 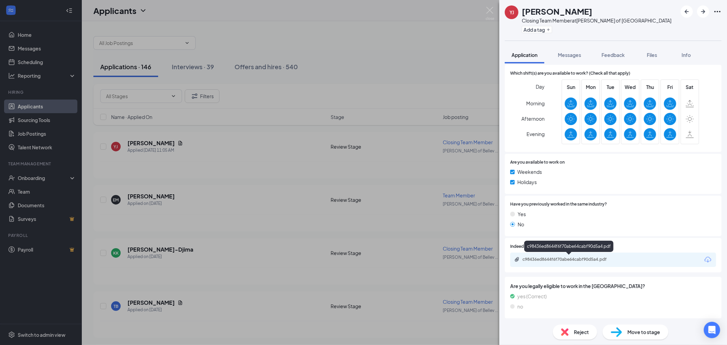 I want to click on span: no, so click(x=520, y=306).